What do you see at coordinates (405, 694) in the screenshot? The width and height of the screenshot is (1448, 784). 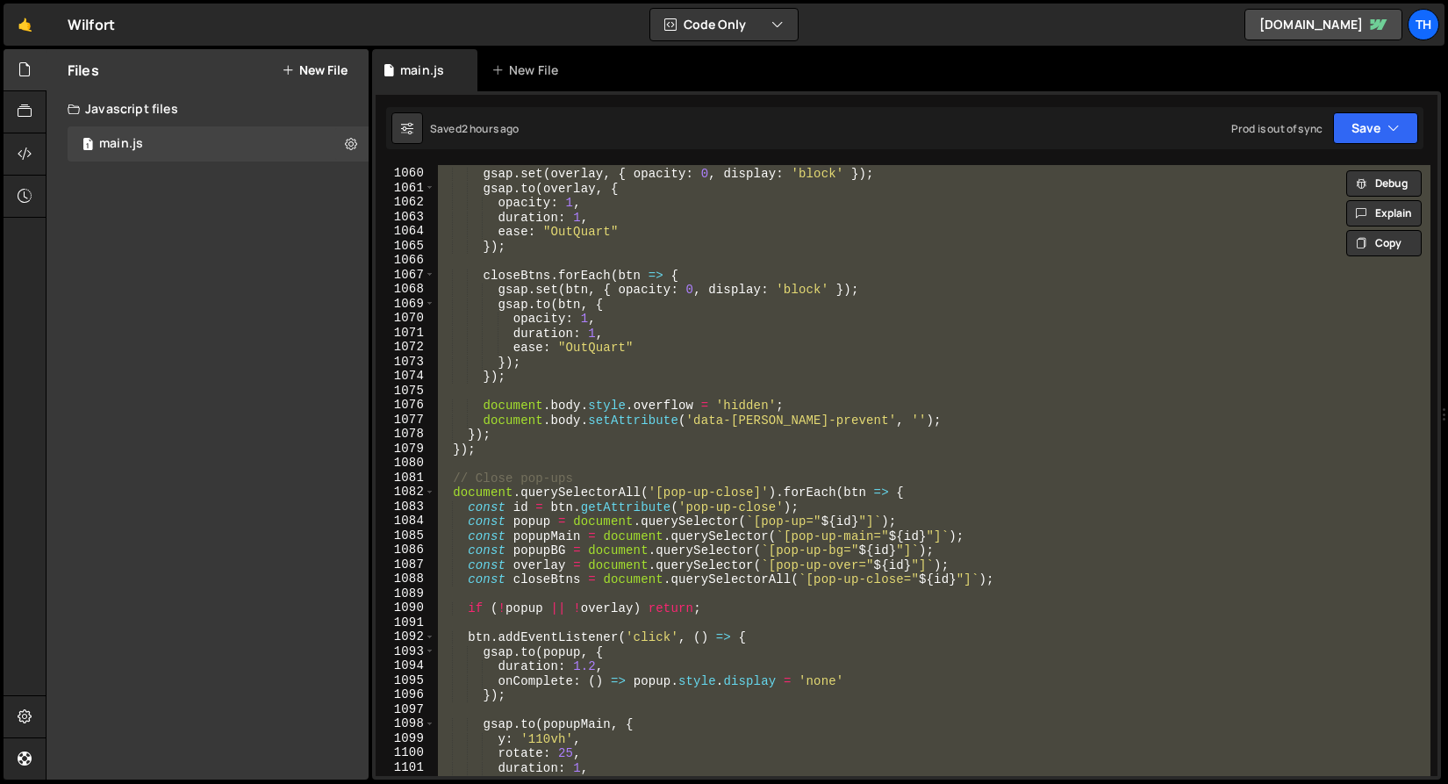 I see `div: 1096` at bounding box center [405, 694].